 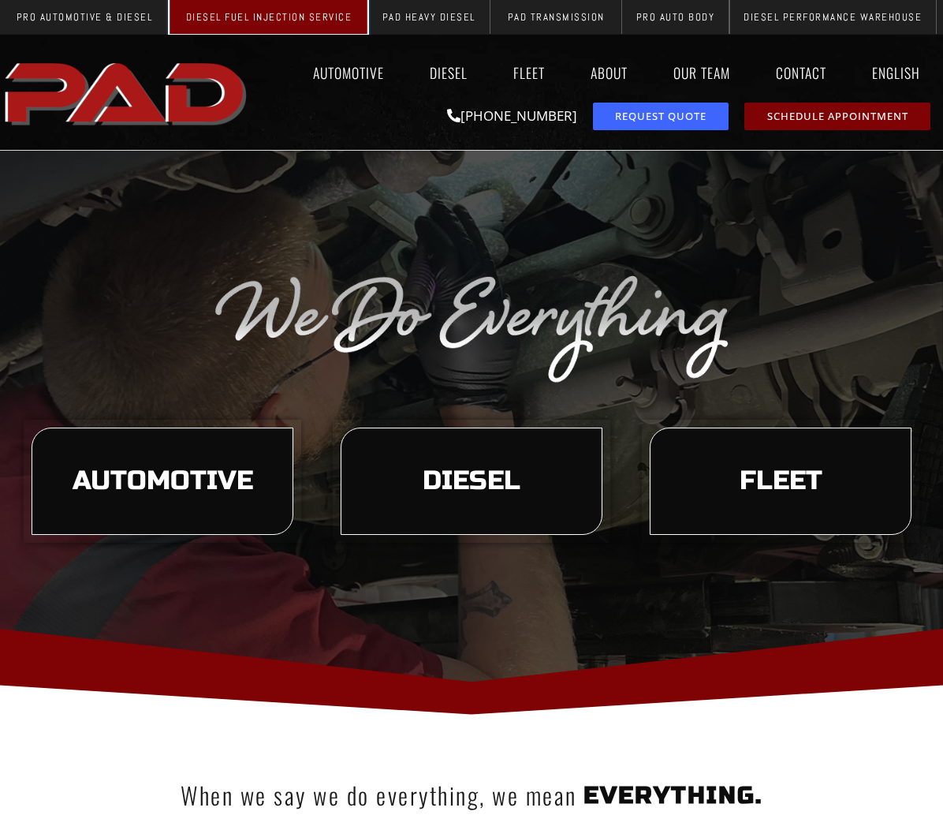 I want to click on span: PAD Heavy Diesel, so click(x=429, y=17).